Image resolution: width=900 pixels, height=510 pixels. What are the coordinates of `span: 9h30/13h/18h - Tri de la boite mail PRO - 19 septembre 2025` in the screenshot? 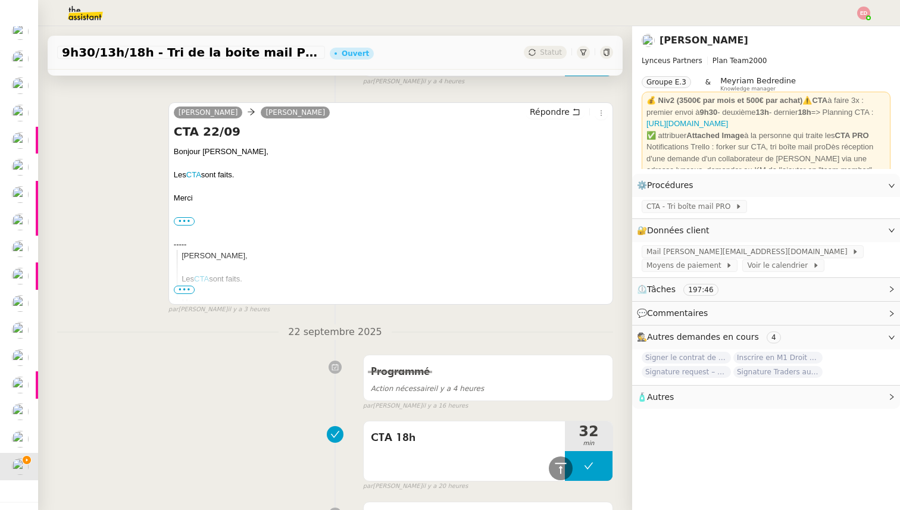 It's located at (191, 52).